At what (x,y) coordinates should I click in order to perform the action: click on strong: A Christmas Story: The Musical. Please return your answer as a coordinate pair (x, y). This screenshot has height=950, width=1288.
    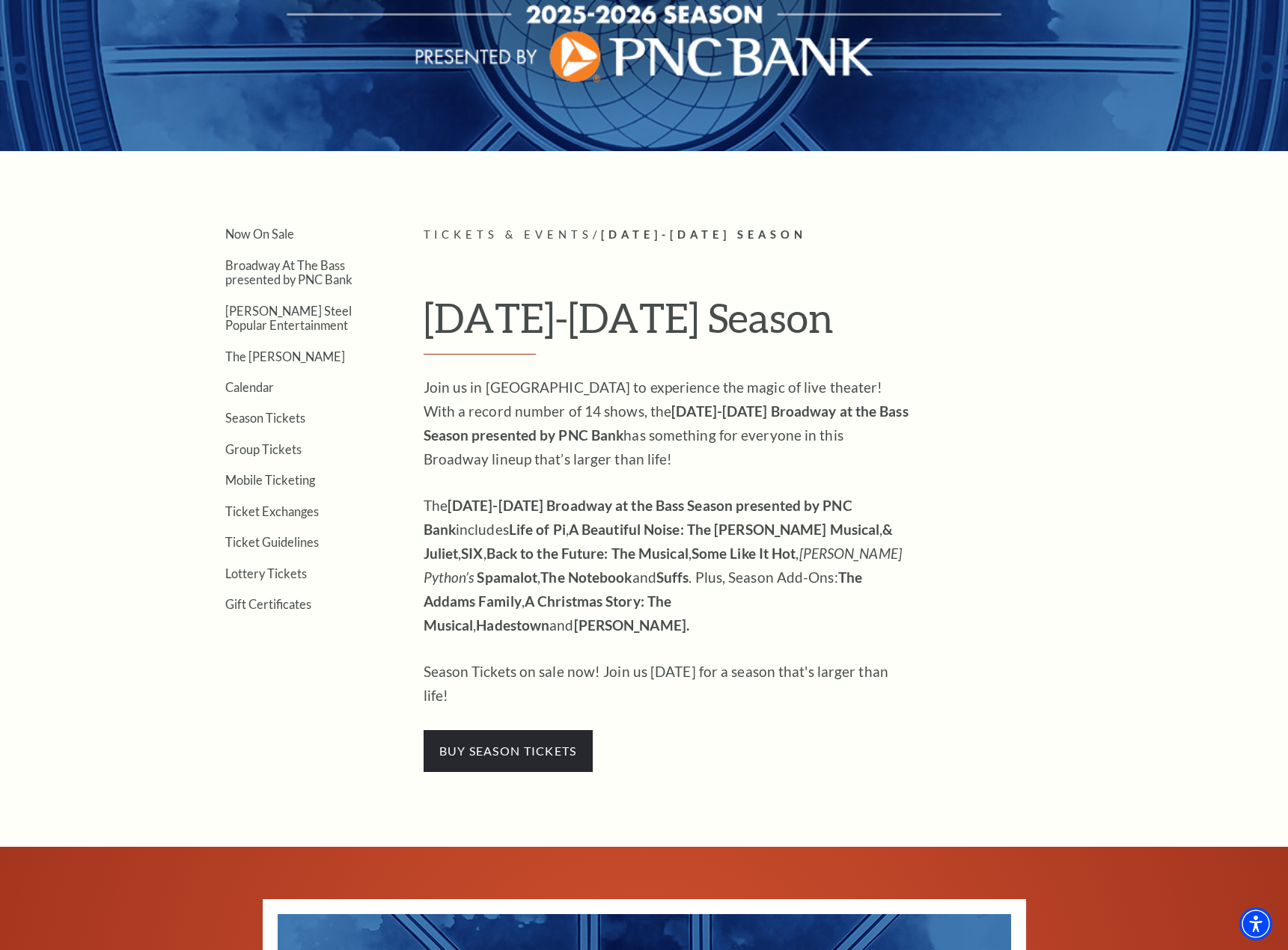
    Looking at the image, I should click on (548, 612).